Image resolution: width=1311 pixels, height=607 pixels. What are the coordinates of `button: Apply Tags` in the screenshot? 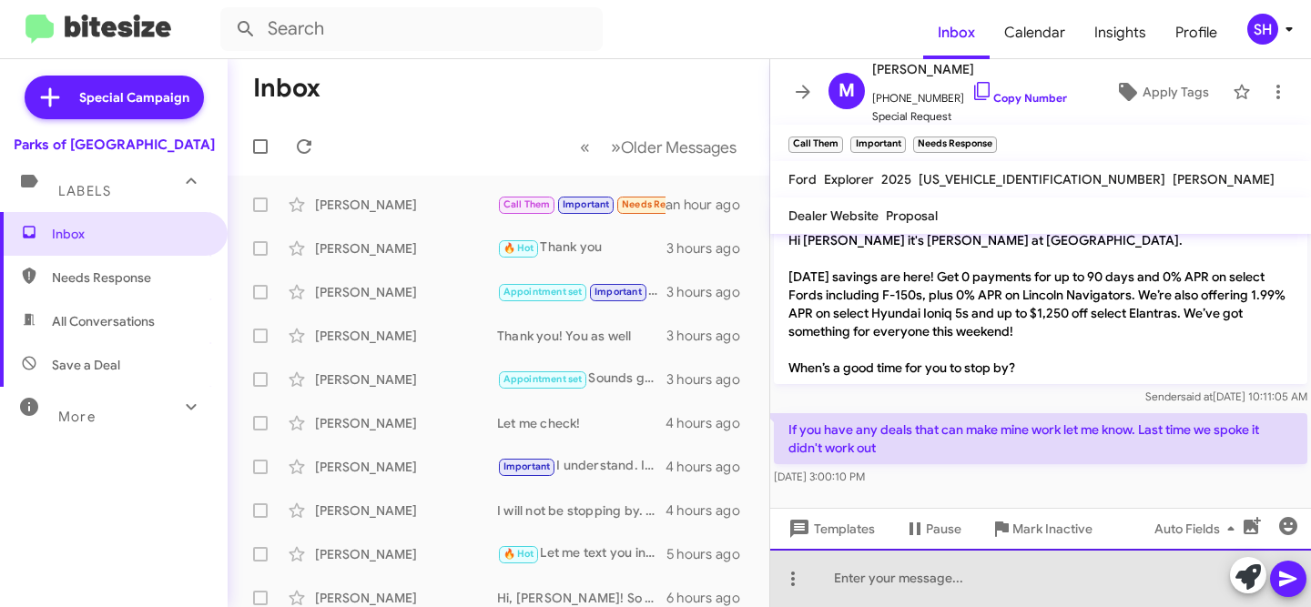 It's located at (1161, 92).